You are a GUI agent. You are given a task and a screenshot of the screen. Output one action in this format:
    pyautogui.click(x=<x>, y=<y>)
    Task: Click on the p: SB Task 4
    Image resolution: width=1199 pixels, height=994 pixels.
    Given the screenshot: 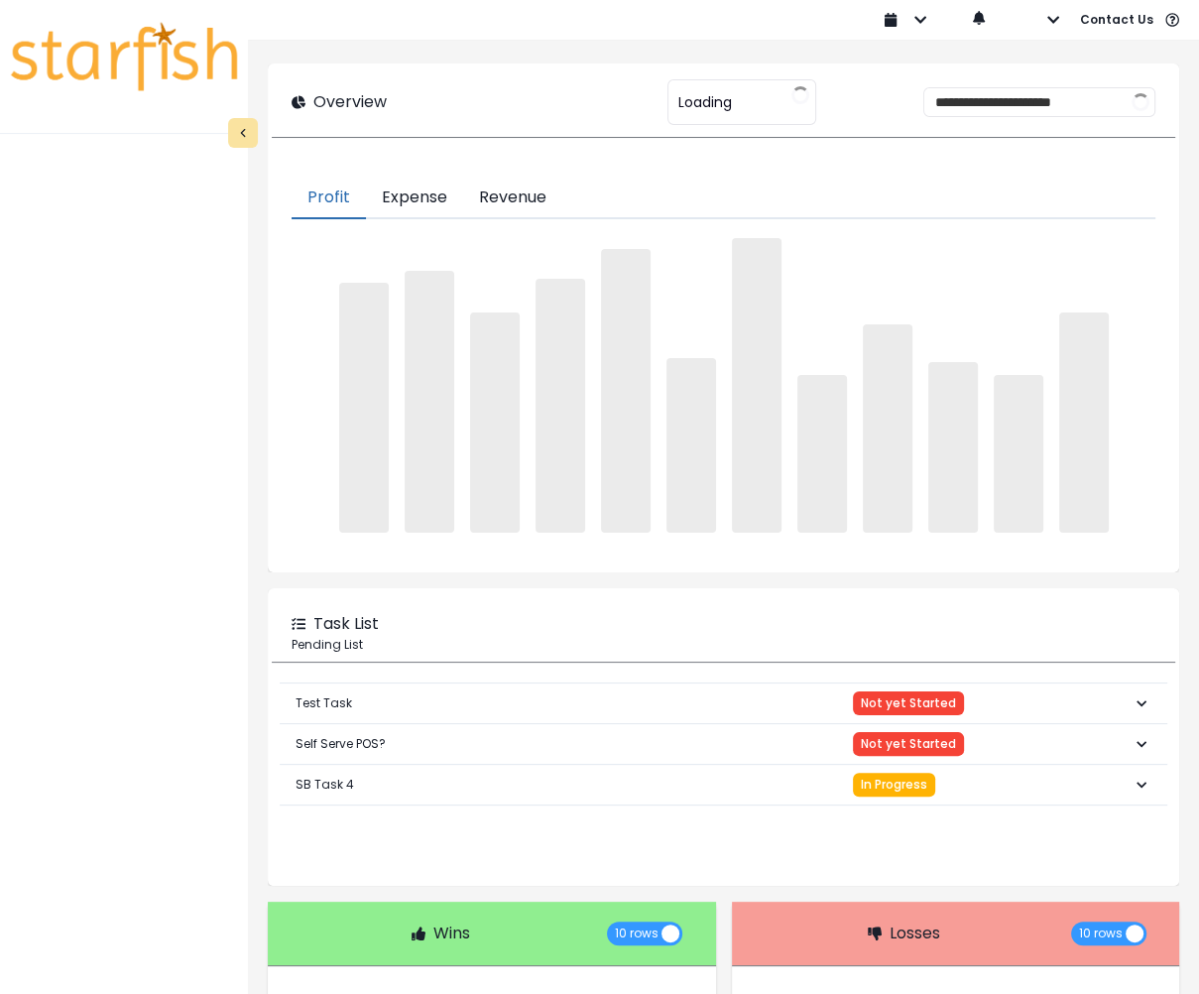 What is the action you would take?
    pyautogui.click(x=324, y=784)
    